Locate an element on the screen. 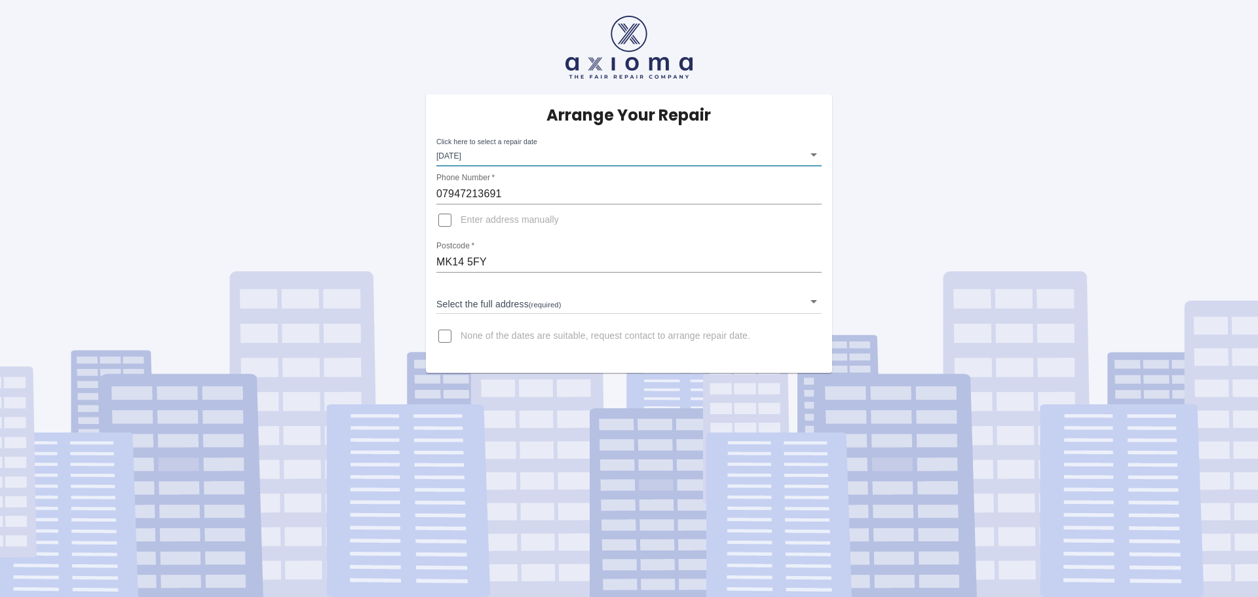  label: Phone Number is located at coordinates (465, 178).